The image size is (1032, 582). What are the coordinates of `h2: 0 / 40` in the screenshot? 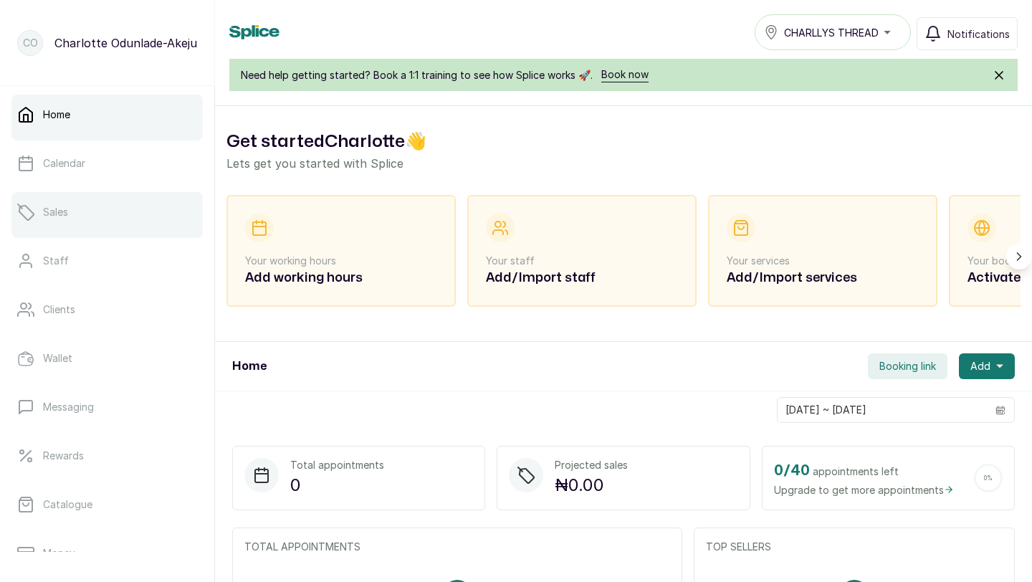 It's located at (792, 471).